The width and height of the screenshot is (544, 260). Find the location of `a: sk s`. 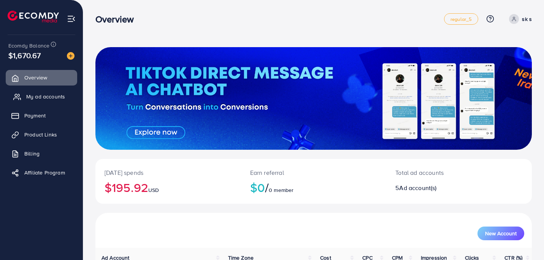

a: sk s is located at coordinates (519, 19).